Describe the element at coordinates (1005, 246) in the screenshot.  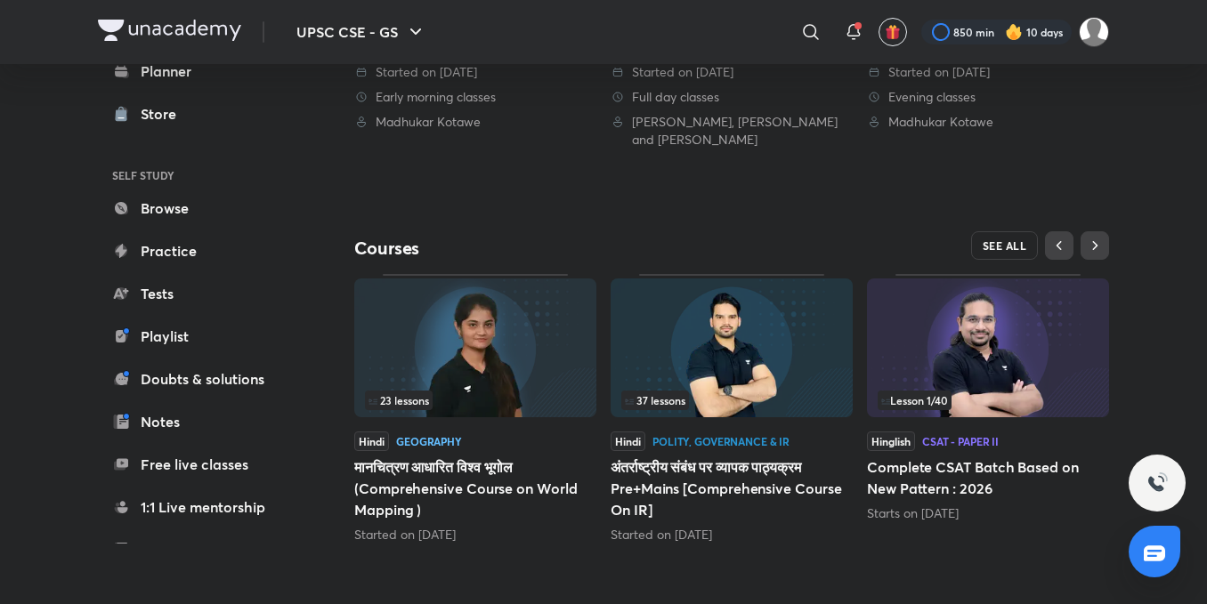
I see `span: SEE ALL` at that location.